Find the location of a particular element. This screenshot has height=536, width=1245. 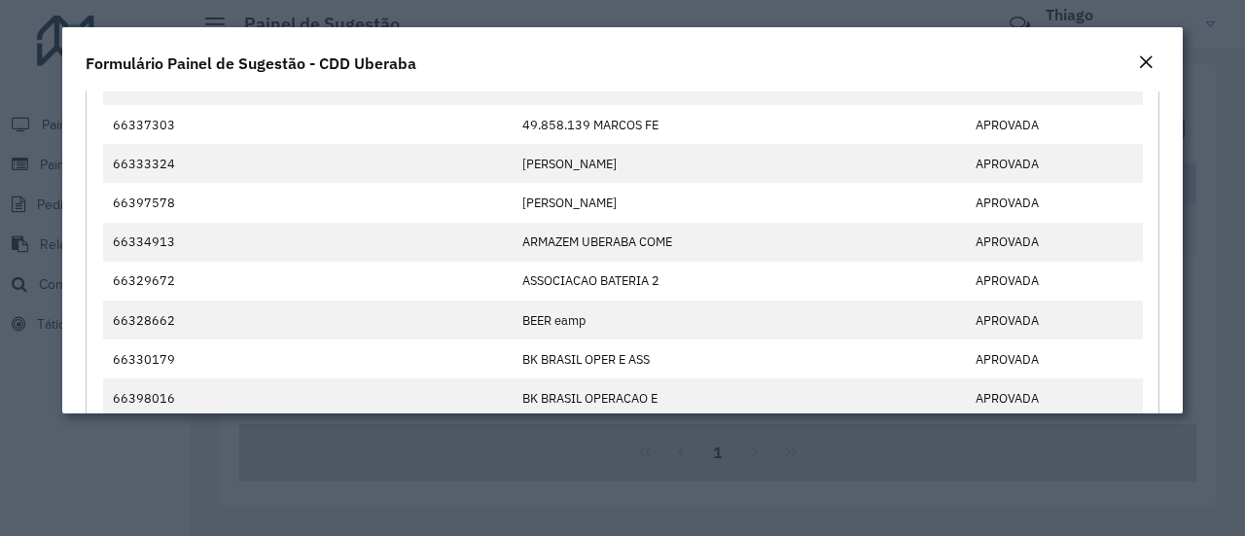

td: 66337303 is located at coordinates (307, 125).